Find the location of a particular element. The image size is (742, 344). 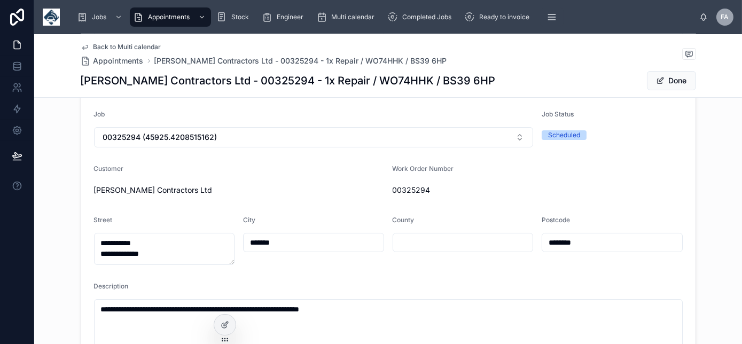

span: Job Status is located at coordinates (558, 114).